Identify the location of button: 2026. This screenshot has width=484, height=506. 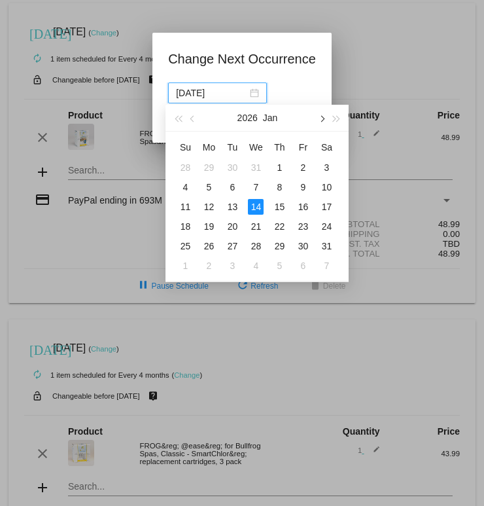
(247, 118).